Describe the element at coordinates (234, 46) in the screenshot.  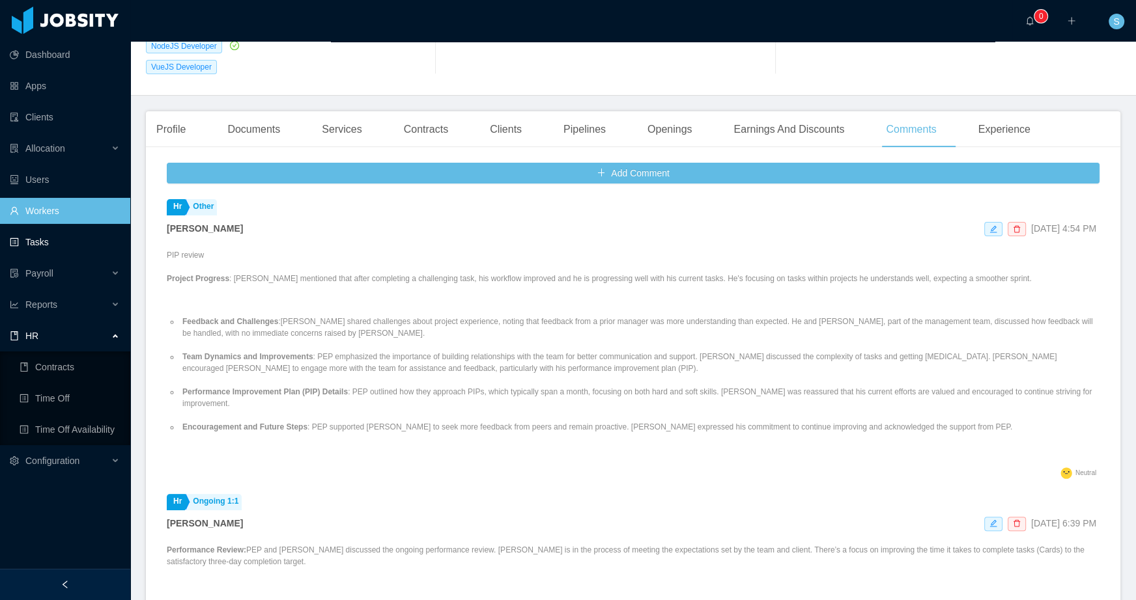
I see `i: icon: check-circle` at that location.